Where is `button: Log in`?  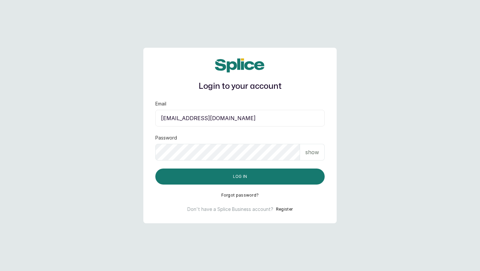
button: Log in is located at coordinates (240, 176).